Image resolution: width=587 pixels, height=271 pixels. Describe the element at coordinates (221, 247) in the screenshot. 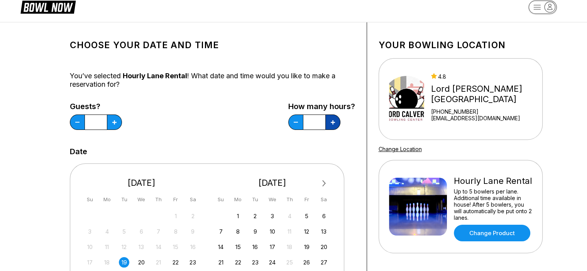

I see `div: Choose Sunday, September 14th, 2025` at that location.